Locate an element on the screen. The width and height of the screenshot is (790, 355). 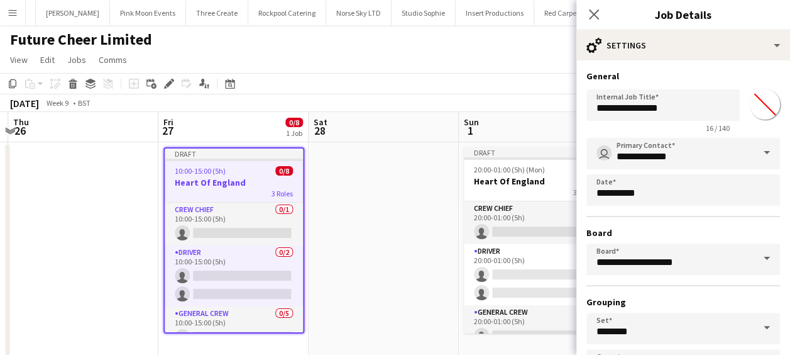
span: 27 is located at coordinates (167, 130).